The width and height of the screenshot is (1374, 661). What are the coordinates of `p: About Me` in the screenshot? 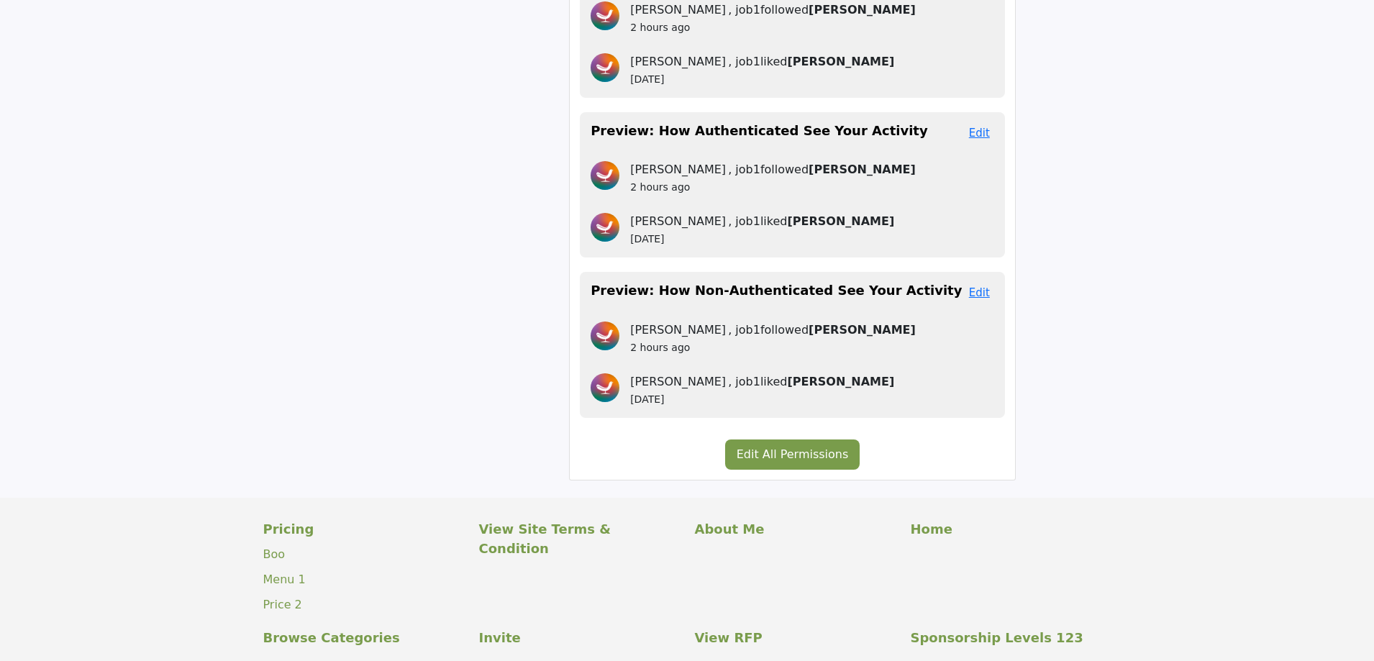 It's located at (795, 529).